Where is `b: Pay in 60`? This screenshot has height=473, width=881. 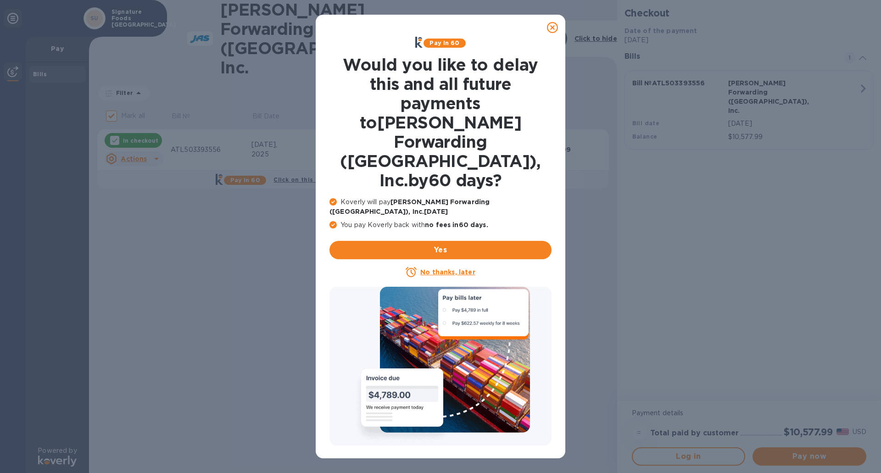 b: Pay in 60 is located at coordinates (444, 43).